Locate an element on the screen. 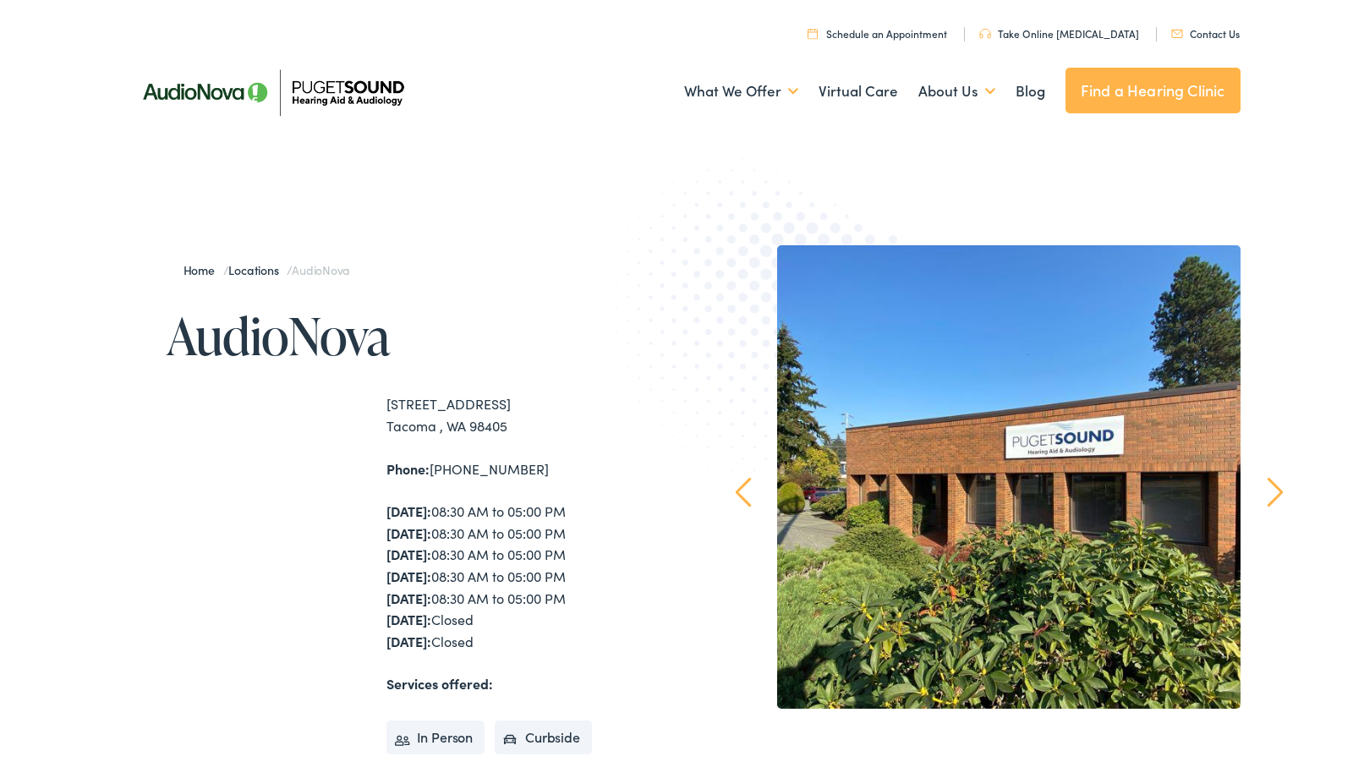  a: About Us is located at coordinates (956, 91).